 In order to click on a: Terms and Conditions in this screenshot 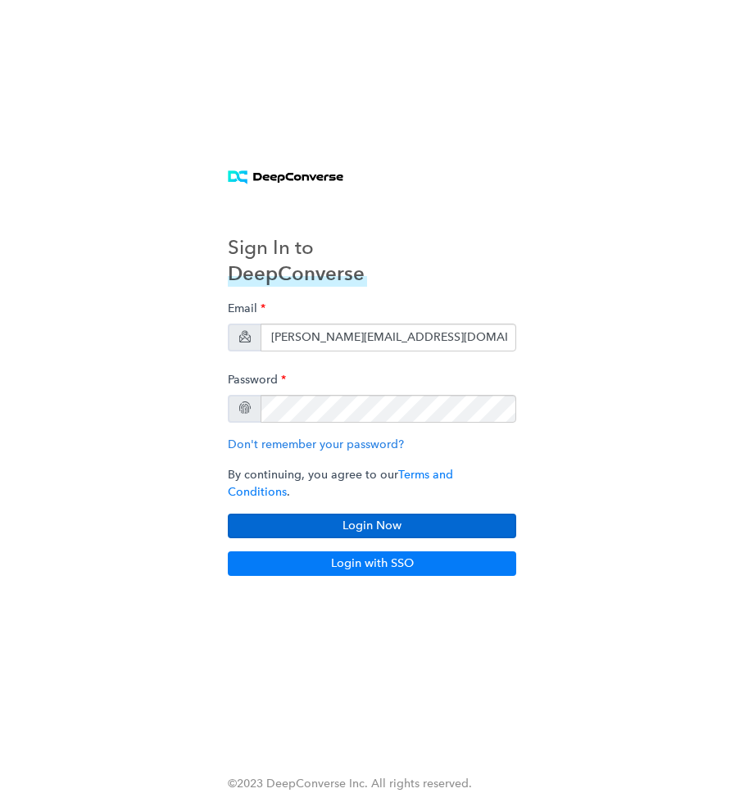, I will do `click(340, 484)`.